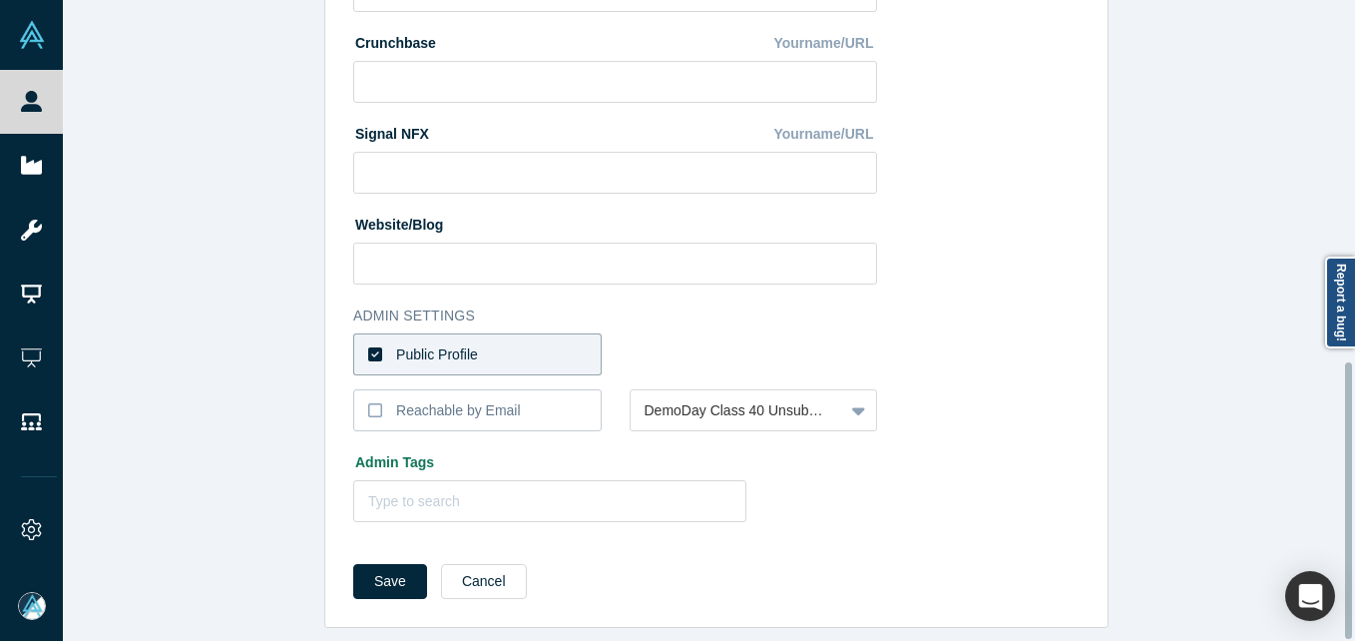 Image resolution: width=1355 pixels, height=641 pixels. I want to click on label: Admin Tags, so click(615, 459).